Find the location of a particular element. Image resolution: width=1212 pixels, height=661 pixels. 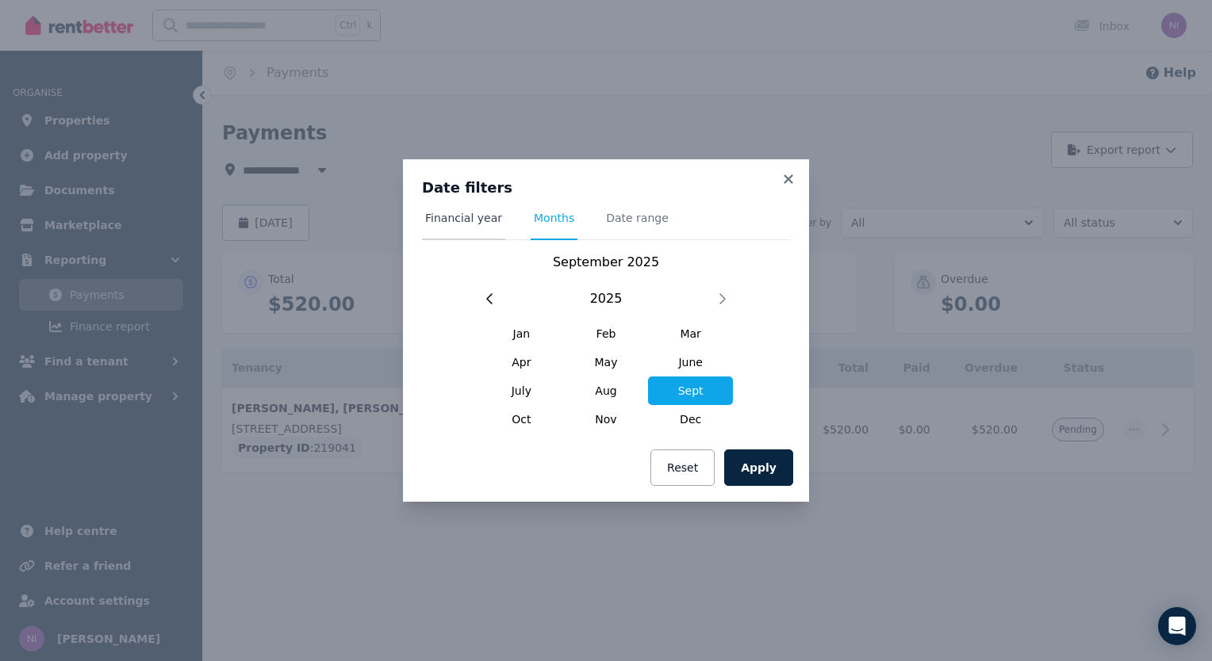

div: Open Intercom Messenger is located at coordinates (1177, 626).